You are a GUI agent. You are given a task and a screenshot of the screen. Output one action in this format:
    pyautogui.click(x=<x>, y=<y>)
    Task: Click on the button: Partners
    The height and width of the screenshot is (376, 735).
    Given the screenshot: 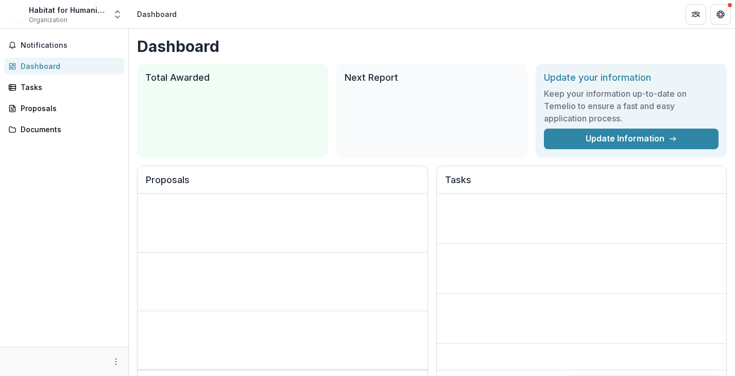 What is the action you would take?
    pyautogui.click(x=696, y=14)
    